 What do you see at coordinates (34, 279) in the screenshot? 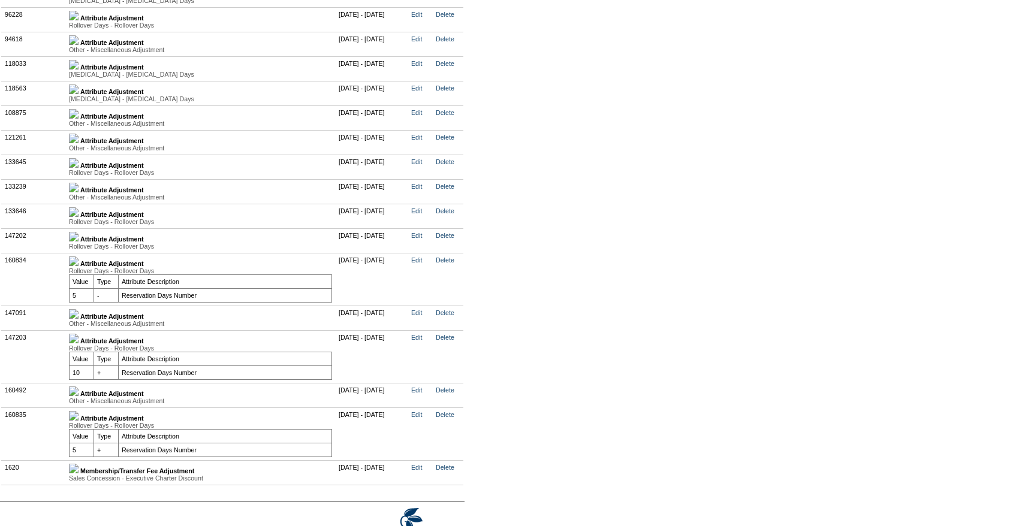
I see `td: 160834` at bounding box center [34, 279].